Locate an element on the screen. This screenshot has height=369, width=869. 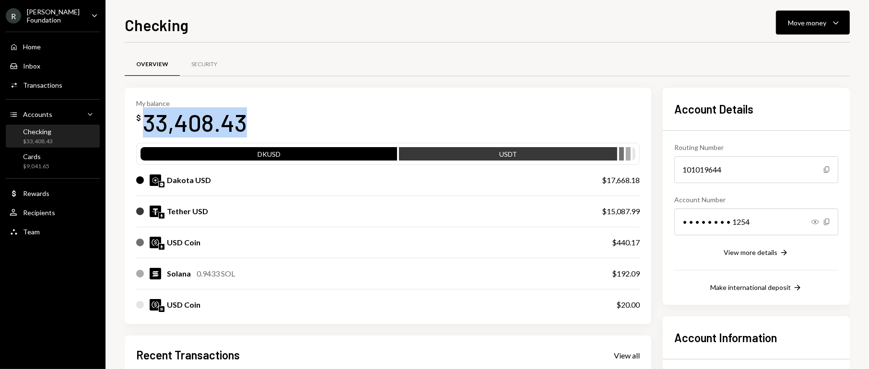
img: USDT is located at coordinates (155, 211).